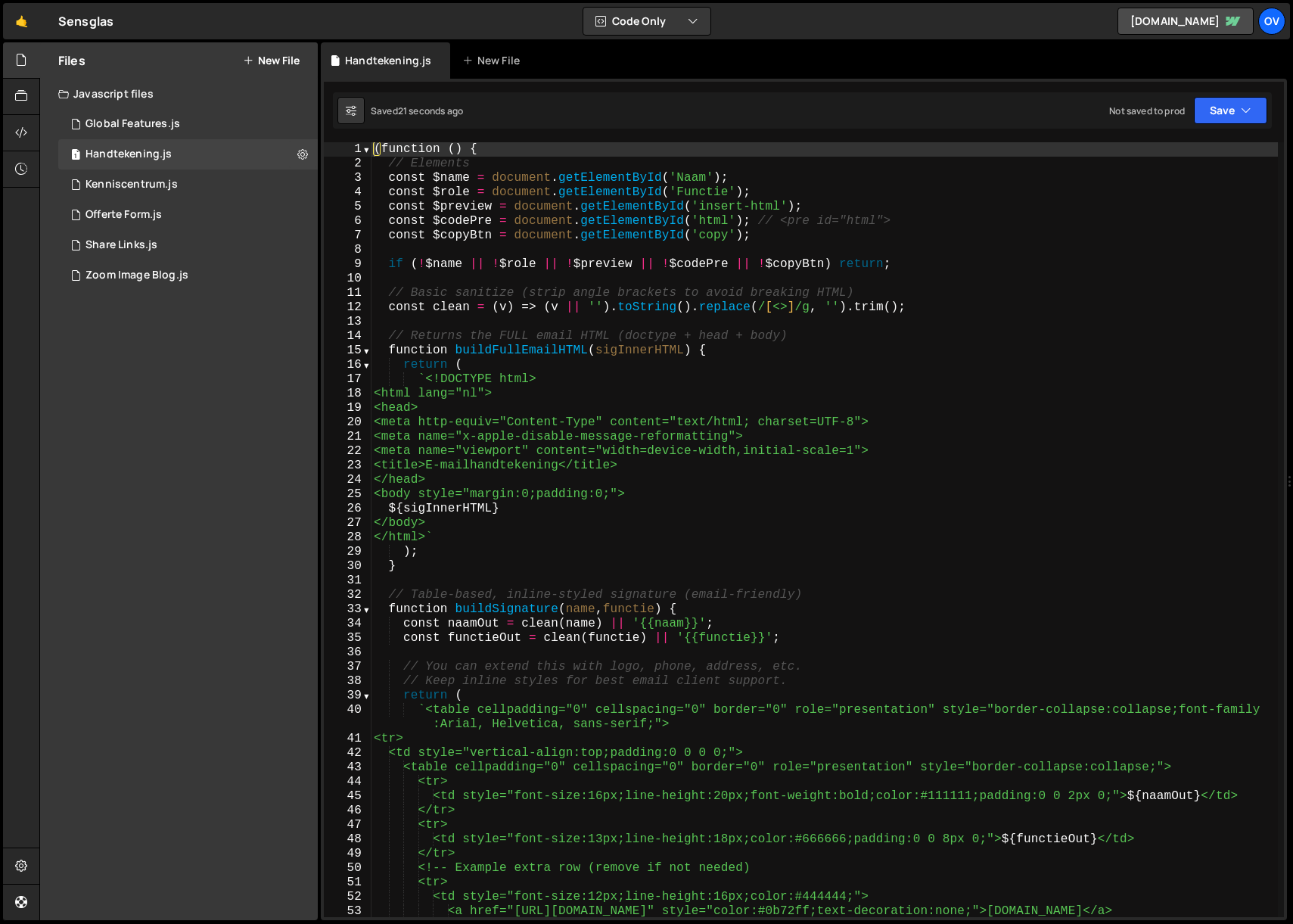  I want to click on div: Not saved to prod, so click(1147, 111).